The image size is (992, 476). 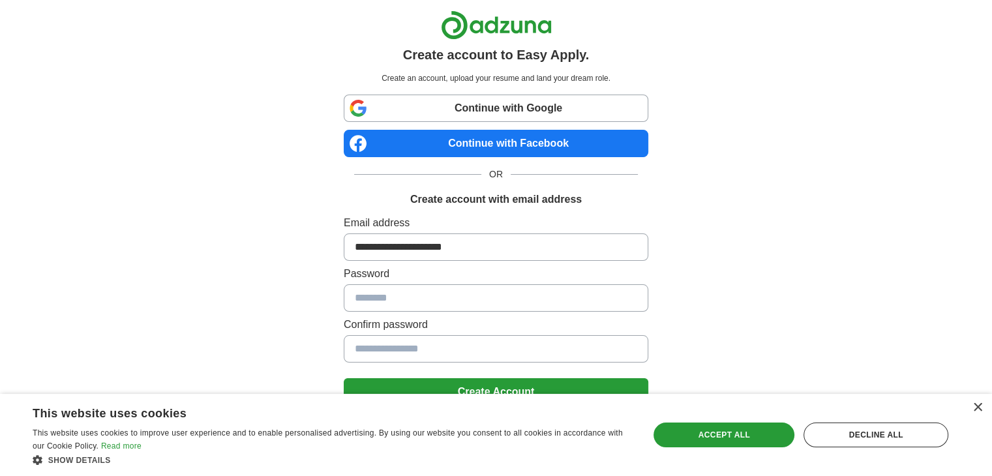 I want to click on label: Confirm password, so click(x=496, y=325).